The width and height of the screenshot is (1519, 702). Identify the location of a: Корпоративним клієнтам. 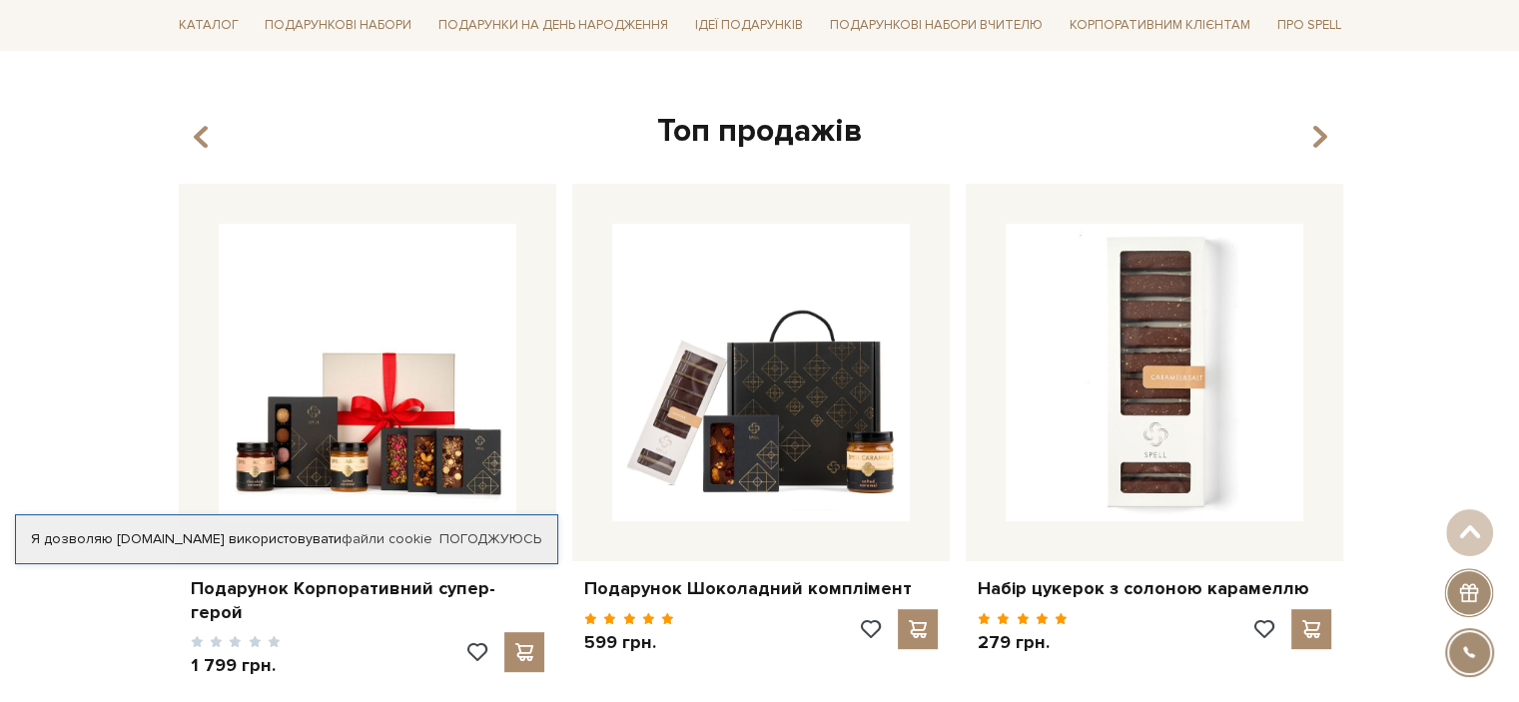
(1160, 25).